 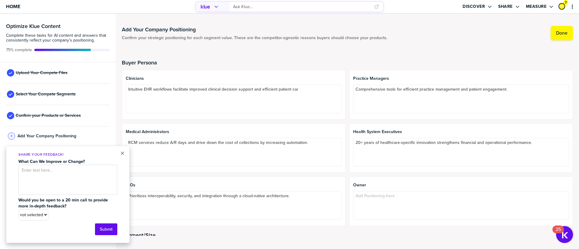 I want to click on textarea: Prioritizes interoperability, security, and integration through a cloud-native architecture., so click(x=234, y=206).